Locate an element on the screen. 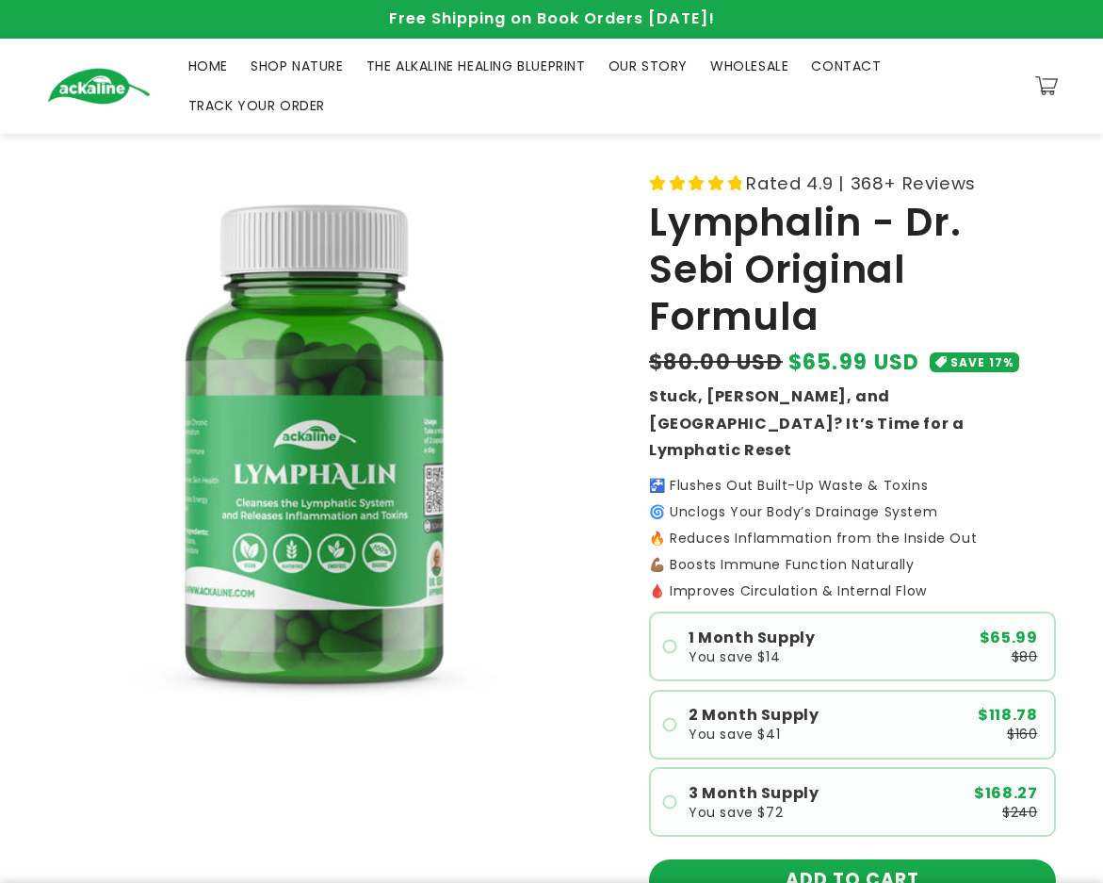 This screenshot has width=1103, height=883. a: HOME is located at coordinates (208, 66).